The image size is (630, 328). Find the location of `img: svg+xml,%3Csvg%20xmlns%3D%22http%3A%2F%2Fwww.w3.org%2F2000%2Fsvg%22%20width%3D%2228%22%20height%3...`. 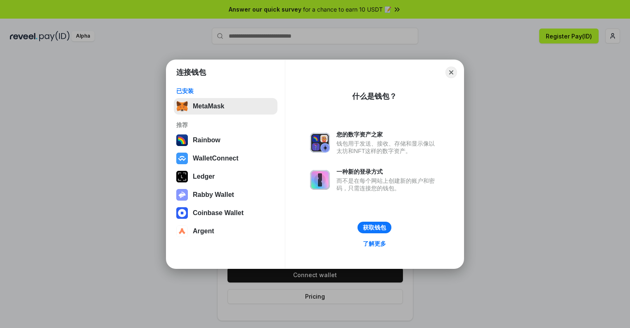

img: svg+xml,%3Csvg%20xmlns%3D%22http%3A%2F%2Fwww.w3.org%2F2000%2Fsvg%22%20width%3D%2228%22%20height%3... is located at coordinates (182, 176).